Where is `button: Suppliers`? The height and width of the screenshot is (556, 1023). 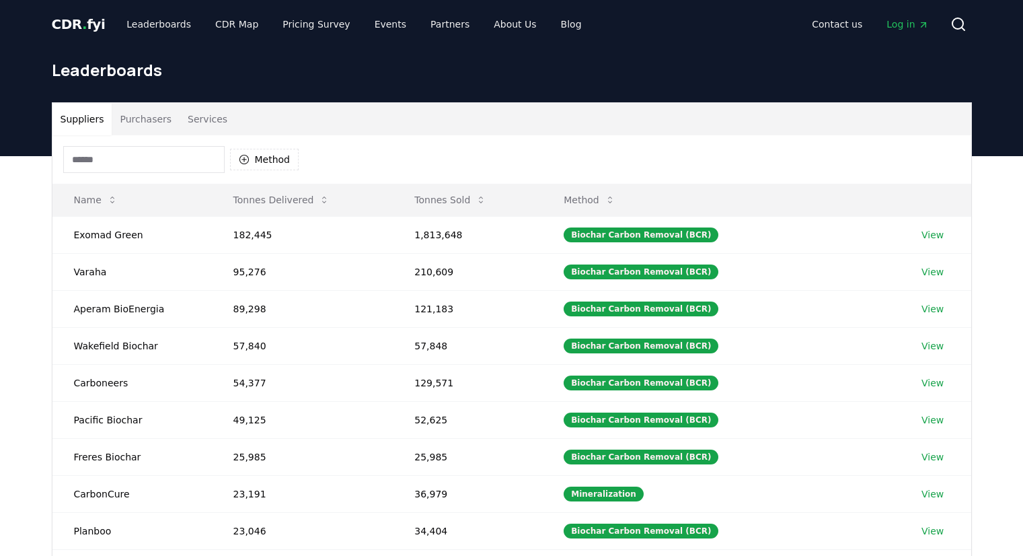
button: Suppliers is located at coordinates (82, 119).